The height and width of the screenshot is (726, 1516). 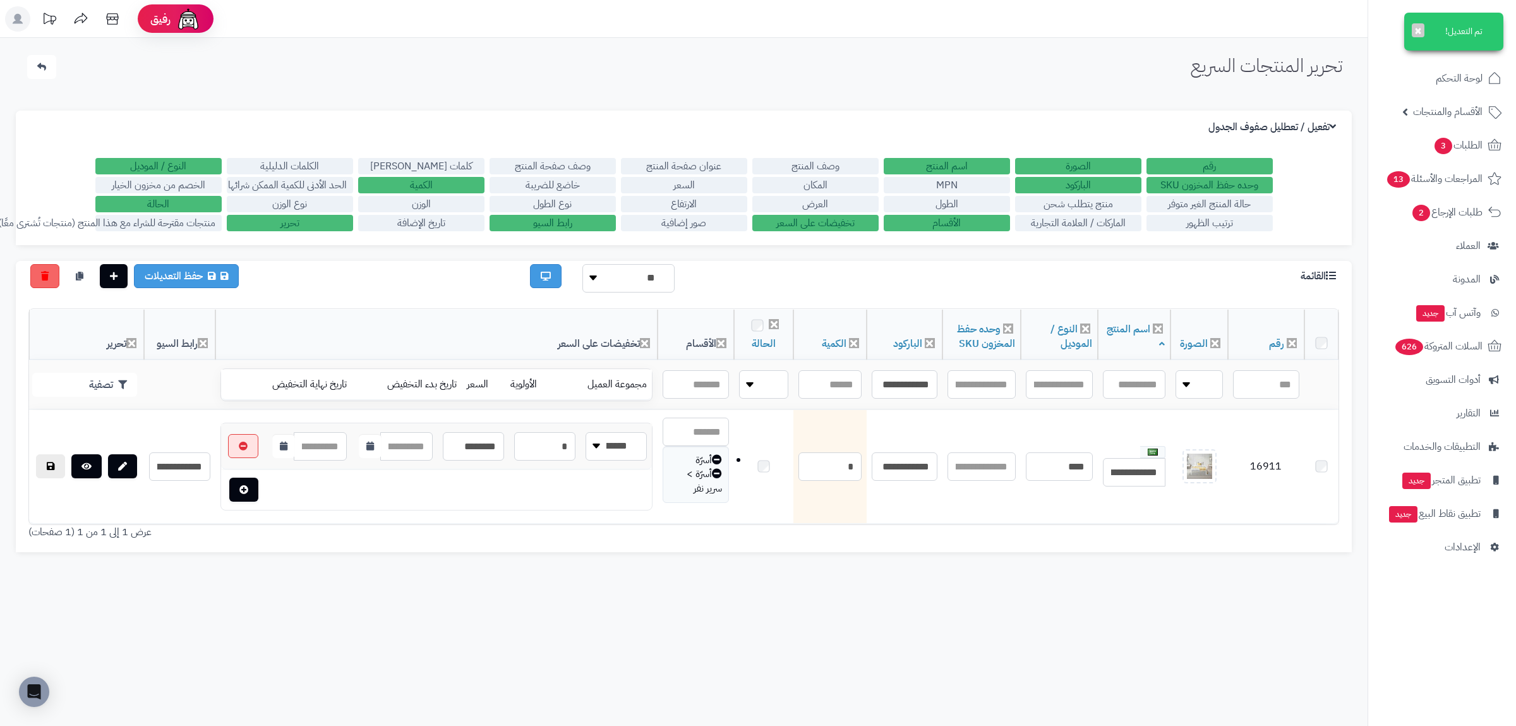 I want to click on a: المراجعات والأسئلة13, so click(x=1442, y=179).